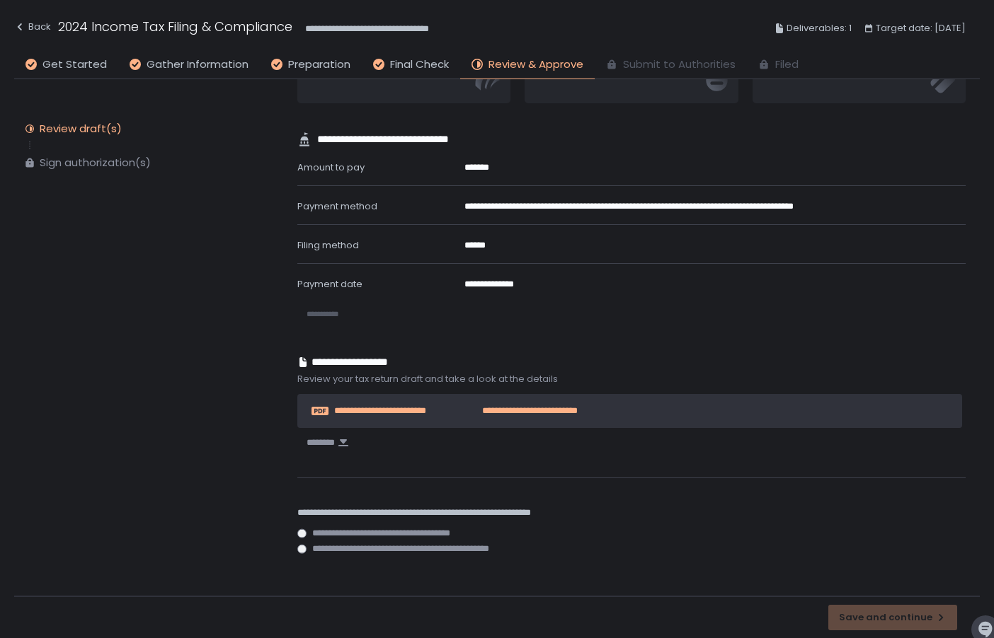  Describe the element at coordinates (33, 27) in the screenshot. I see `div: Back` at that location.